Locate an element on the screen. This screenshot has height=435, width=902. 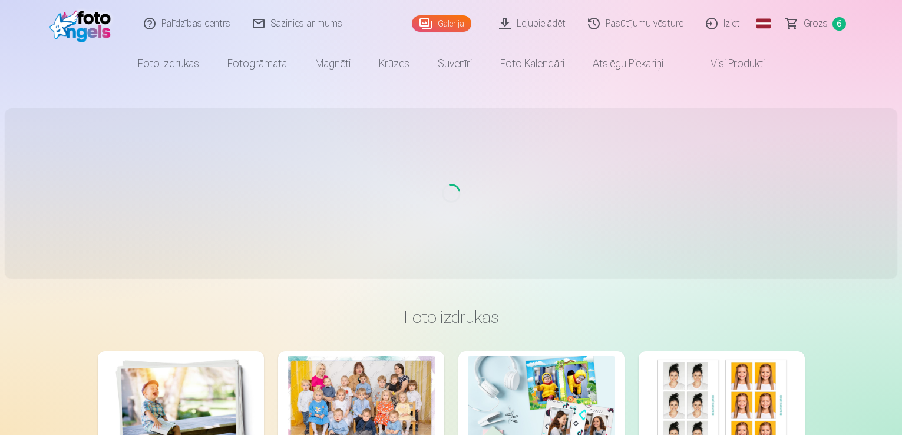
a: Atslēgu piekariņi is located at coordinates (628, 64).